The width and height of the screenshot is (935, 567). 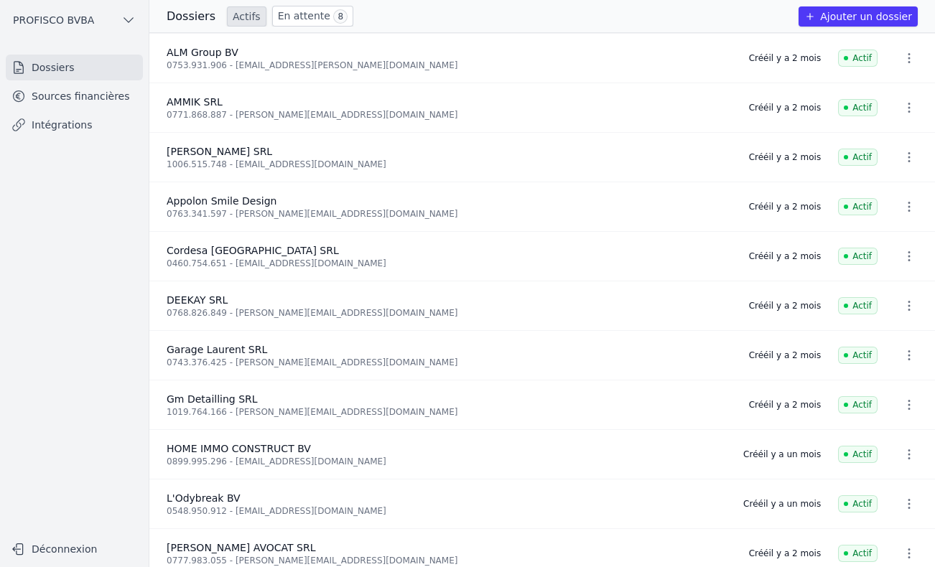 What do you see at coordinates (191, 17) in the screenshot?
I see `h3: Dossiers` at bounding box center [191, 17].